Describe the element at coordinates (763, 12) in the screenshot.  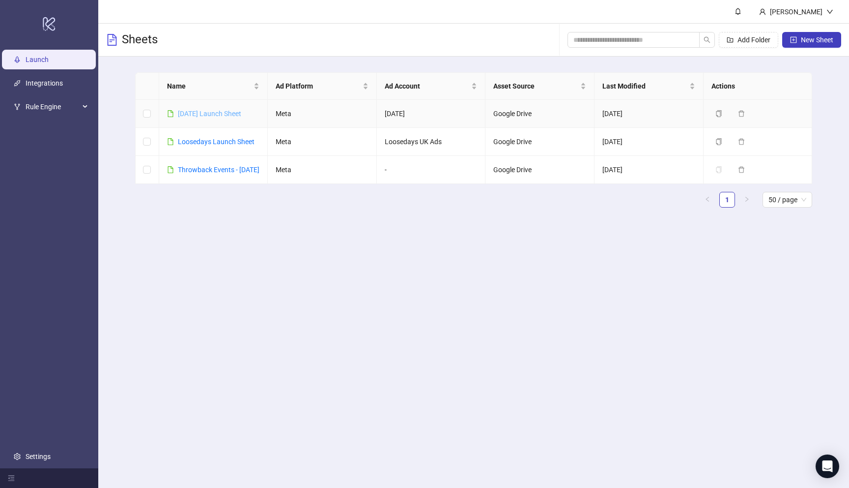
I see `span: user` at that location.